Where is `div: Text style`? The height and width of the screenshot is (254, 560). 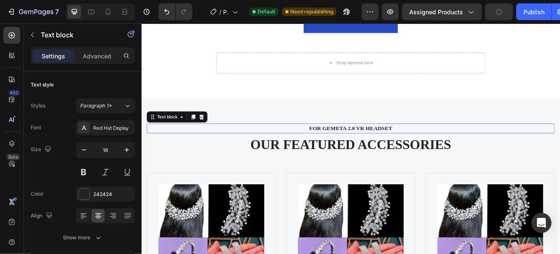 div: Text style is located at coordinates (42, 85).